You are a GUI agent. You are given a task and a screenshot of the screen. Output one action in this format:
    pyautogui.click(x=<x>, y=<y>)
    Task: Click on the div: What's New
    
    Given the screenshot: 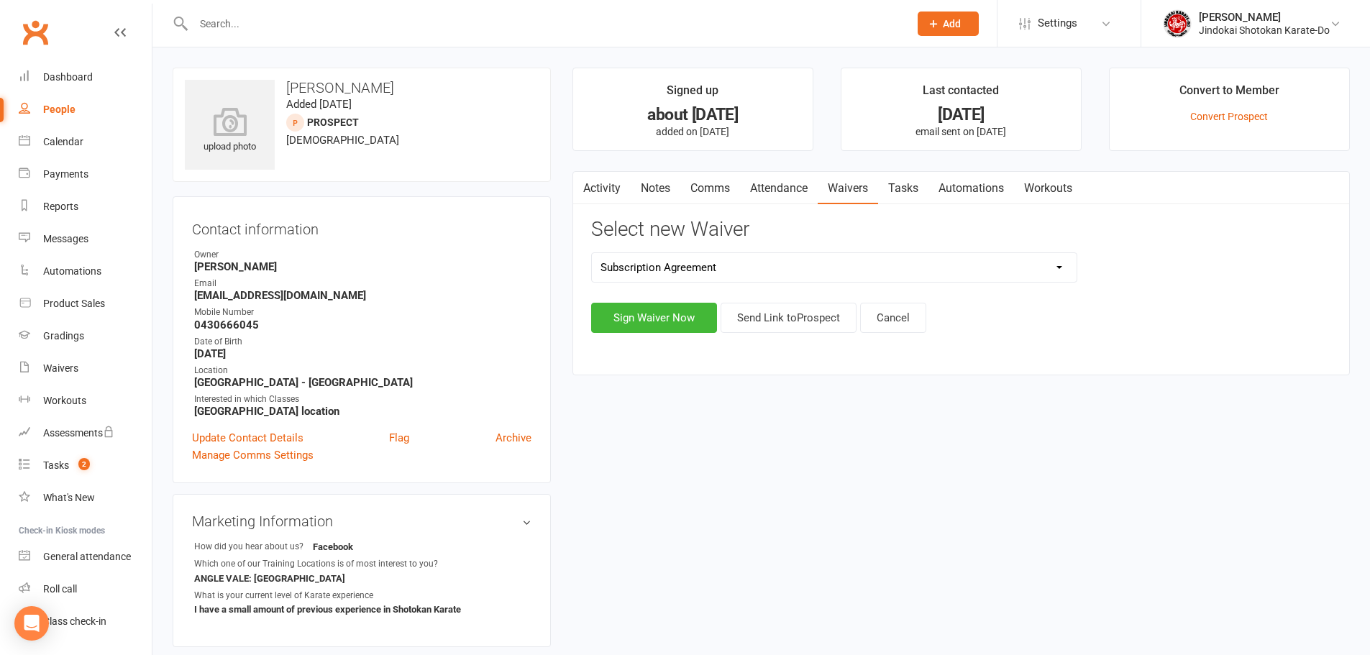 What is the action you would take?
    pyautogui.click(x=69, y=498)
    